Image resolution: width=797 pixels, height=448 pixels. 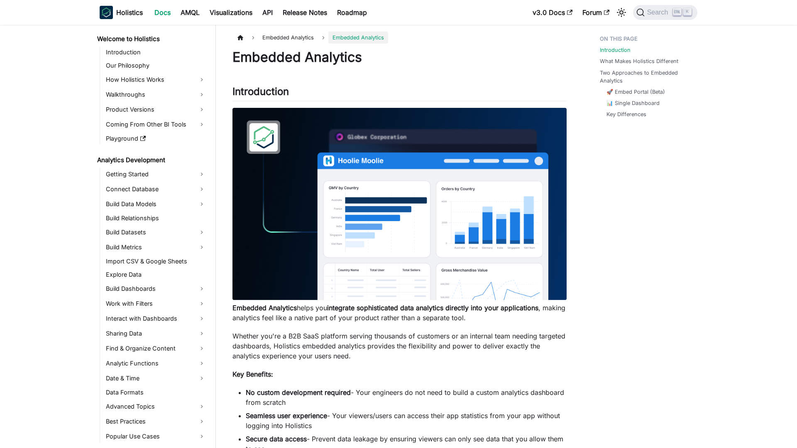 I want to click on a: 🚀 Embed Portal (Beta), so click(x=636, y=92).